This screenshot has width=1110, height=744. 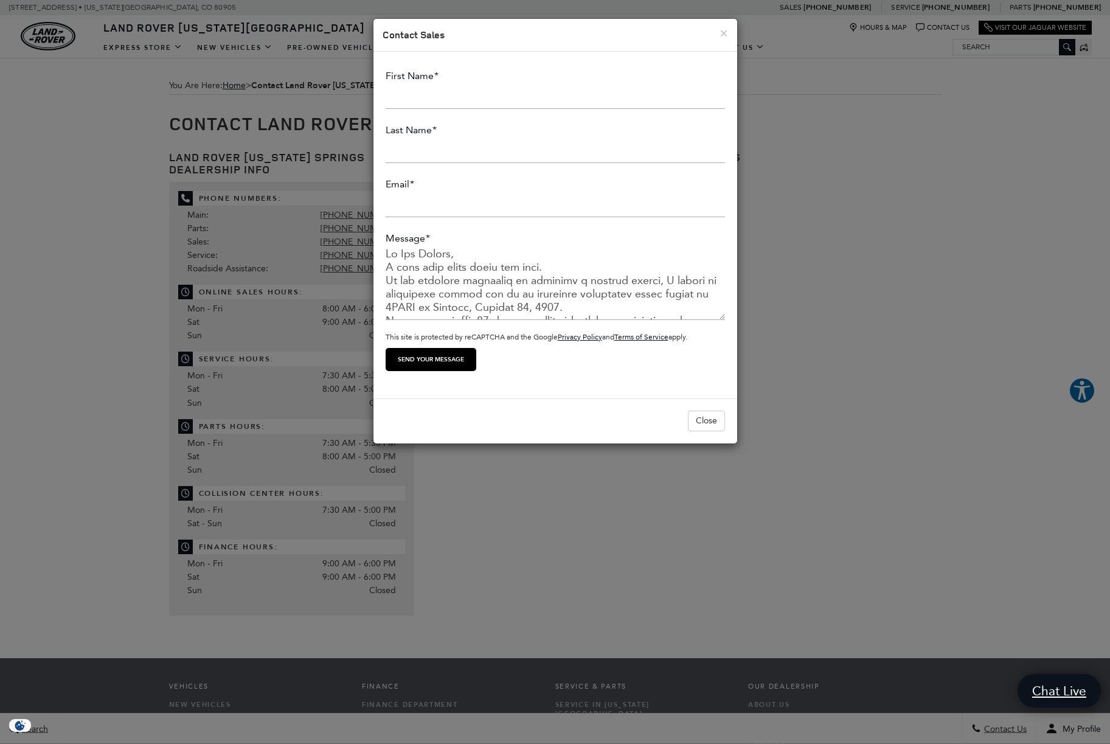 What do you see at coordinates (555, 151) in the screenshot?
I see `input: Last Name*` at bounding box center [555, 151].